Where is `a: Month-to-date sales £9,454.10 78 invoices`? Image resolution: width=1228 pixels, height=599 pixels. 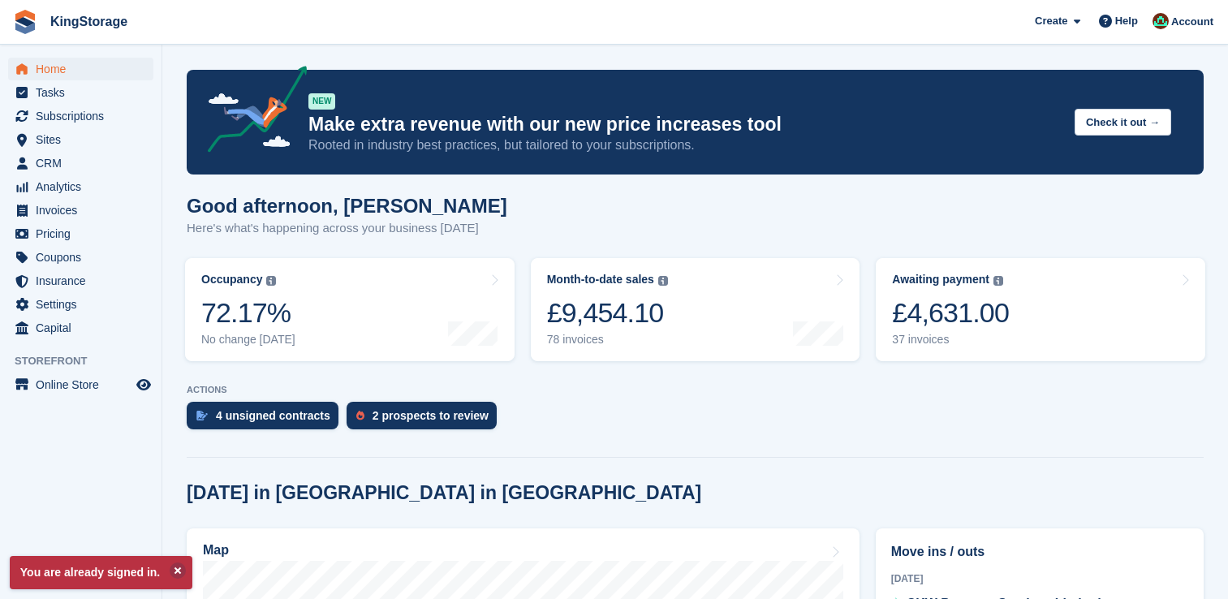 a: Month-to-date sales £9,454.10 78 invoices is located at coordinates (695, 309).